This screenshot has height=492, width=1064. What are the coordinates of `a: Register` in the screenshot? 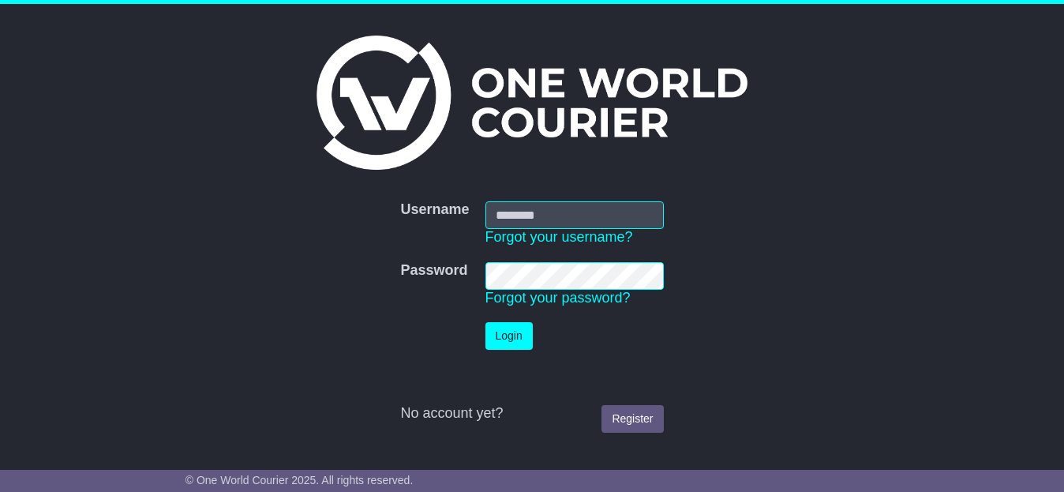 It's located at (633, 419).